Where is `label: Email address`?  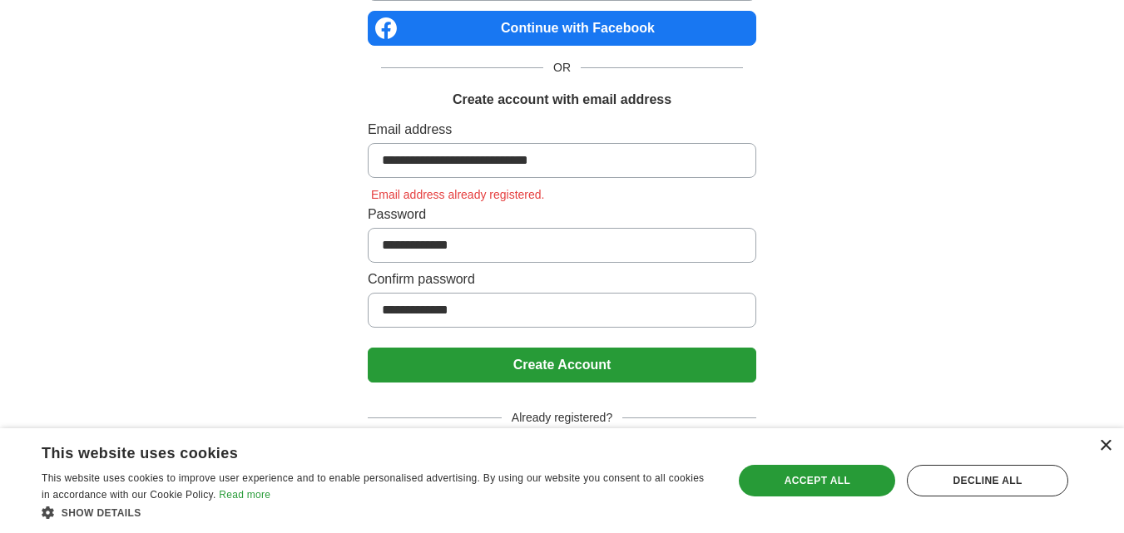 label: Email address is located at coordinates (561, 130).